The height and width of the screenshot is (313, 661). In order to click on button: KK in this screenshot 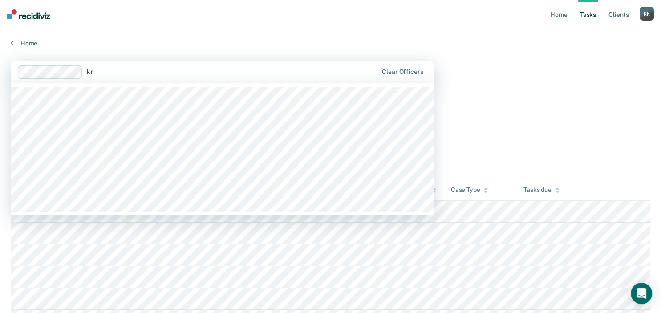, I will do `click(646, 14)`.